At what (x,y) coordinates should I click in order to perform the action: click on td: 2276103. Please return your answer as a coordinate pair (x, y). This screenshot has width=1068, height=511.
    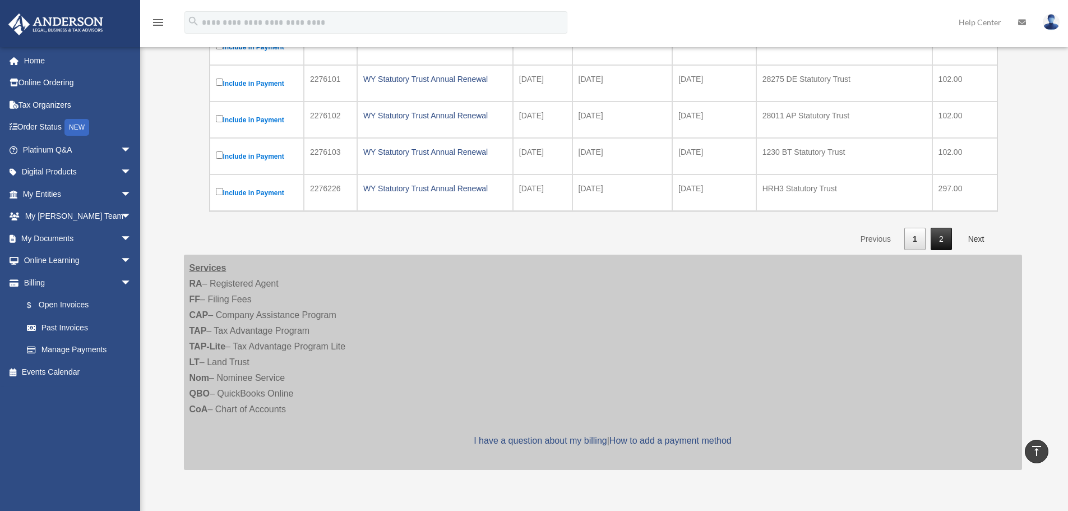
    Looking at the image, I should click on (330, 156).